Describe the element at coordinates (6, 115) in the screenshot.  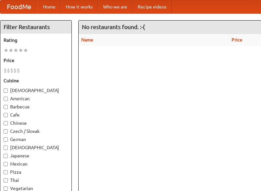
I see `input: Cafe` at that location.